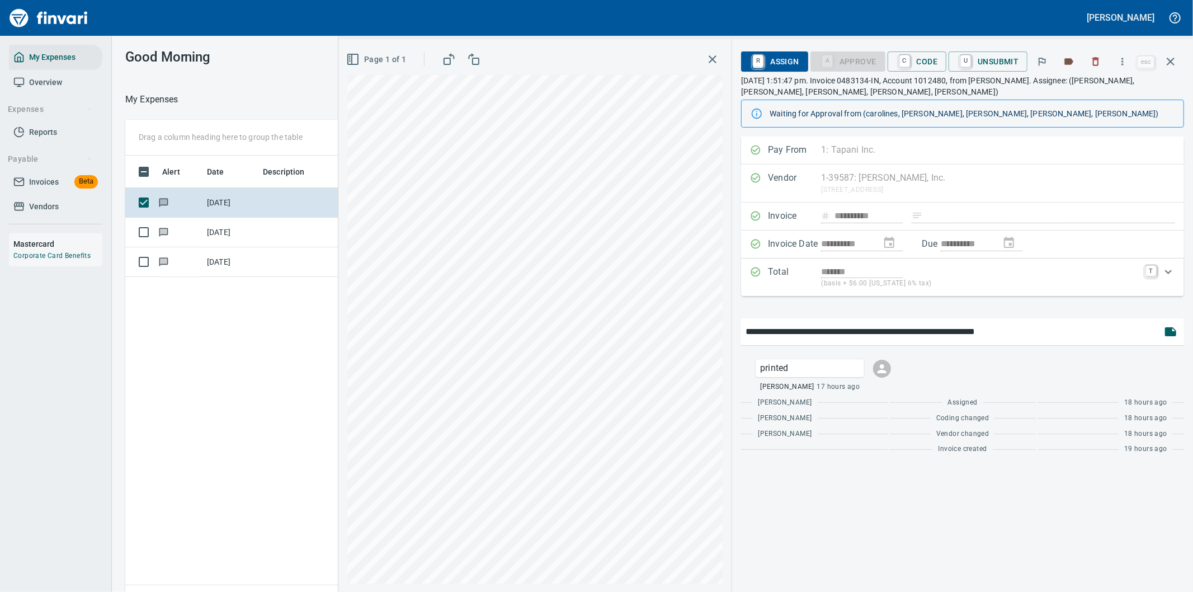 The image size is (1193, 592). What do you see at coordinates (774, 62) in the screenshot?
I see `button: RAssign` at bounding box center [774, 62].